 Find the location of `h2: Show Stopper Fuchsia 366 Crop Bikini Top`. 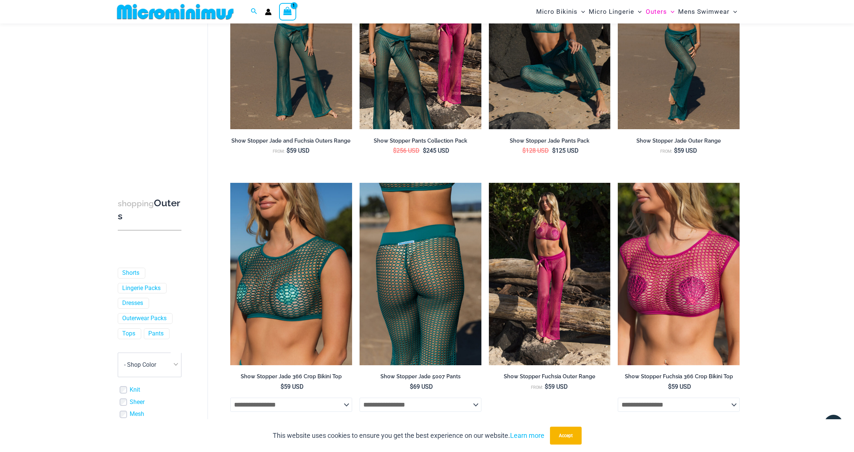

h2: Show Stopper Fuchsia 366 Crop Bikini Top is located at coordinates (678, 377).